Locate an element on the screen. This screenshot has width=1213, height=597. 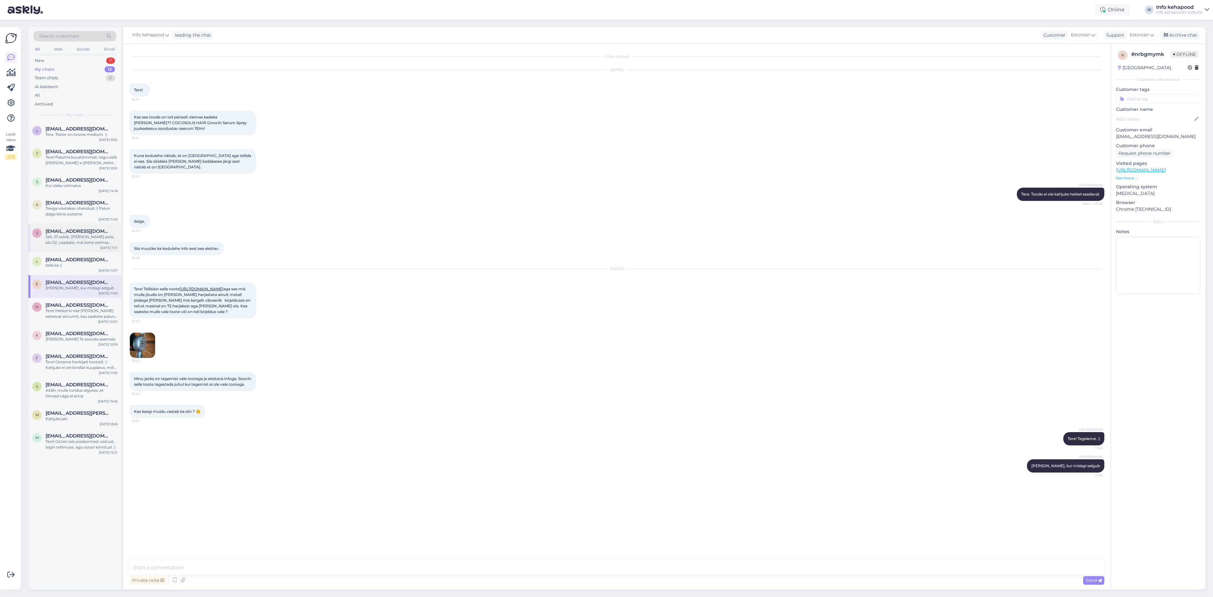
div: Info kehapood is located at coordinates (1179, 7).